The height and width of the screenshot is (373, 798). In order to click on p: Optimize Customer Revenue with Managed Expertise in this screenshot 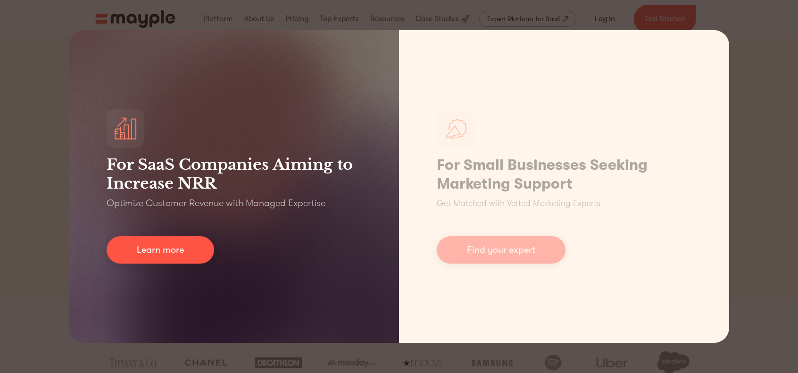, I will do `click(216, 203)`.